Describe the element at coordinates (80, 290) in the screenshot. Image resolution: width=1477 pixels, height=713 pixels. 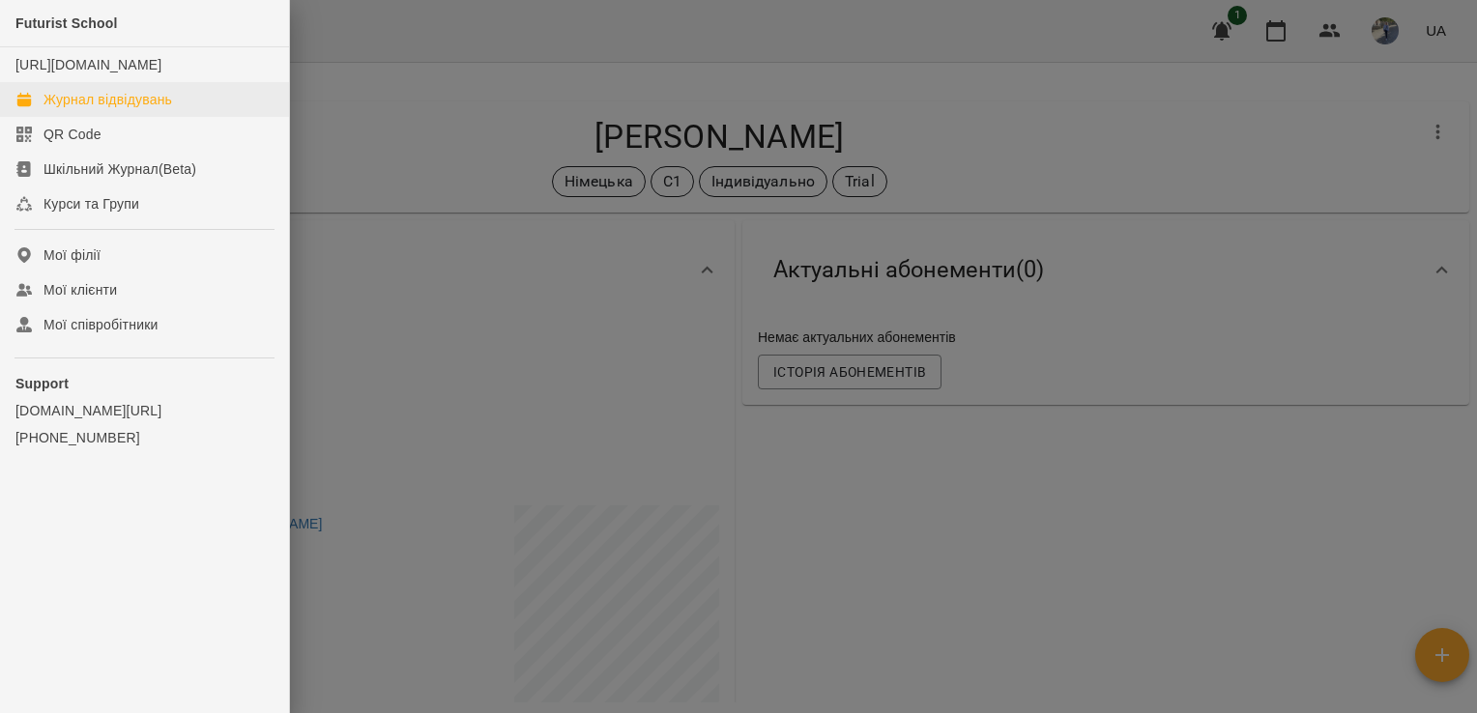
I see `div: Мої клієнти` at that location.